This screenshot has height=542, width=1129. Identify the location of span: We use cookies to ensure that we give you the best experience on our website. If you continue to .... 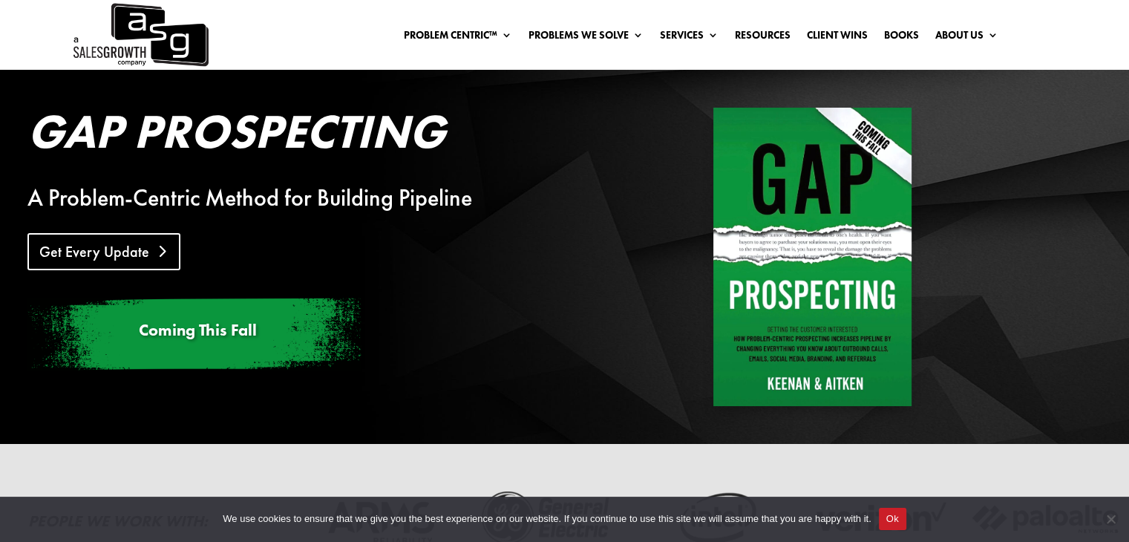
(547, 519).